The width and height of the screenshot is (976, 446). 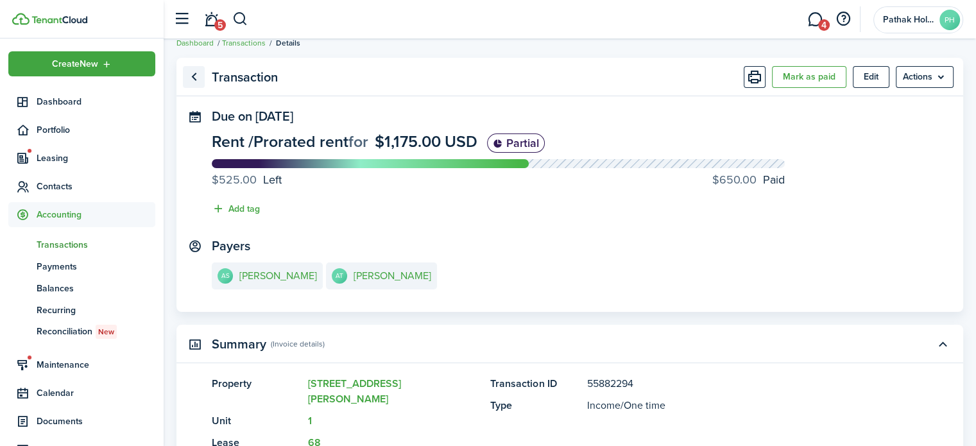 What do you see at coordinates (516, 143) in the screenshot?
I see `status: Partial` at bounding box center [516, 143].